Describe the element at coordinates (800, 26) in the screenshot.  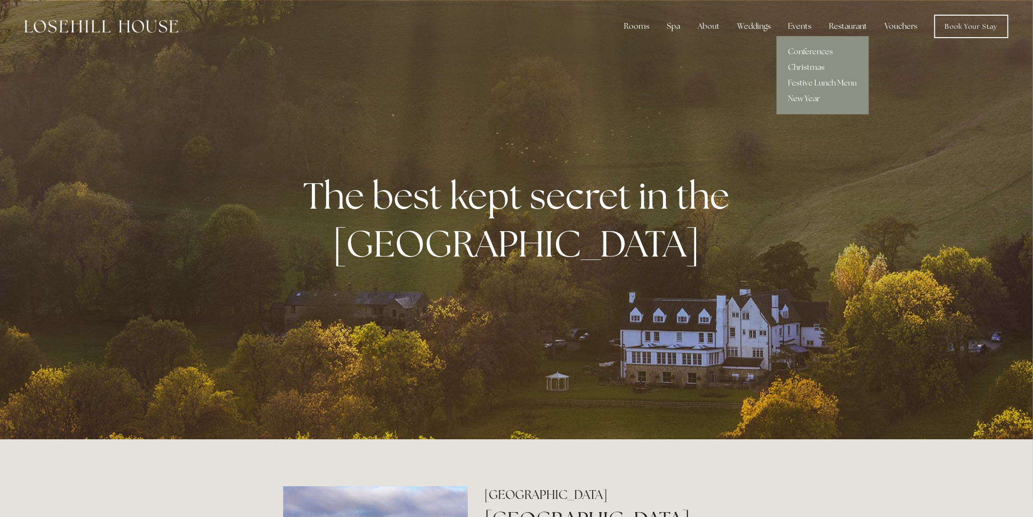
I see `div: Events` at that location.